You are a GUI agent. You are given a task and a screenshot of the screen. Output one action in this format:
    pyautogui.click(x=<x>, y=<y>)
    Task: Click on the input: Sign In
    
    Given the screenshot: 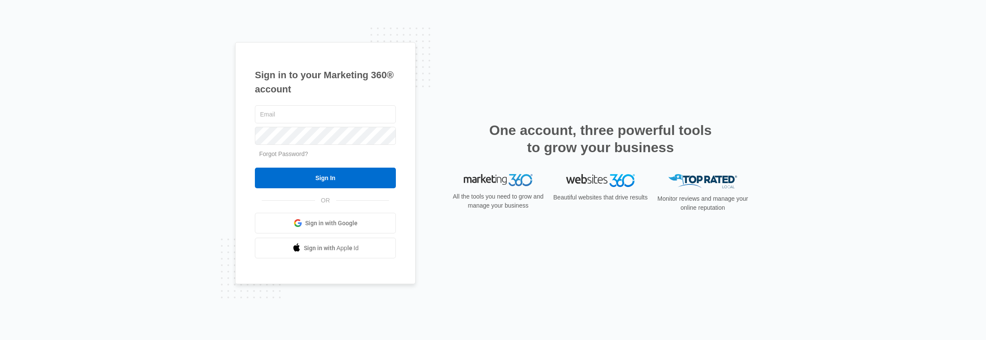 What is the action you would take?
    pyautogui.click(x=325, y=178)
    